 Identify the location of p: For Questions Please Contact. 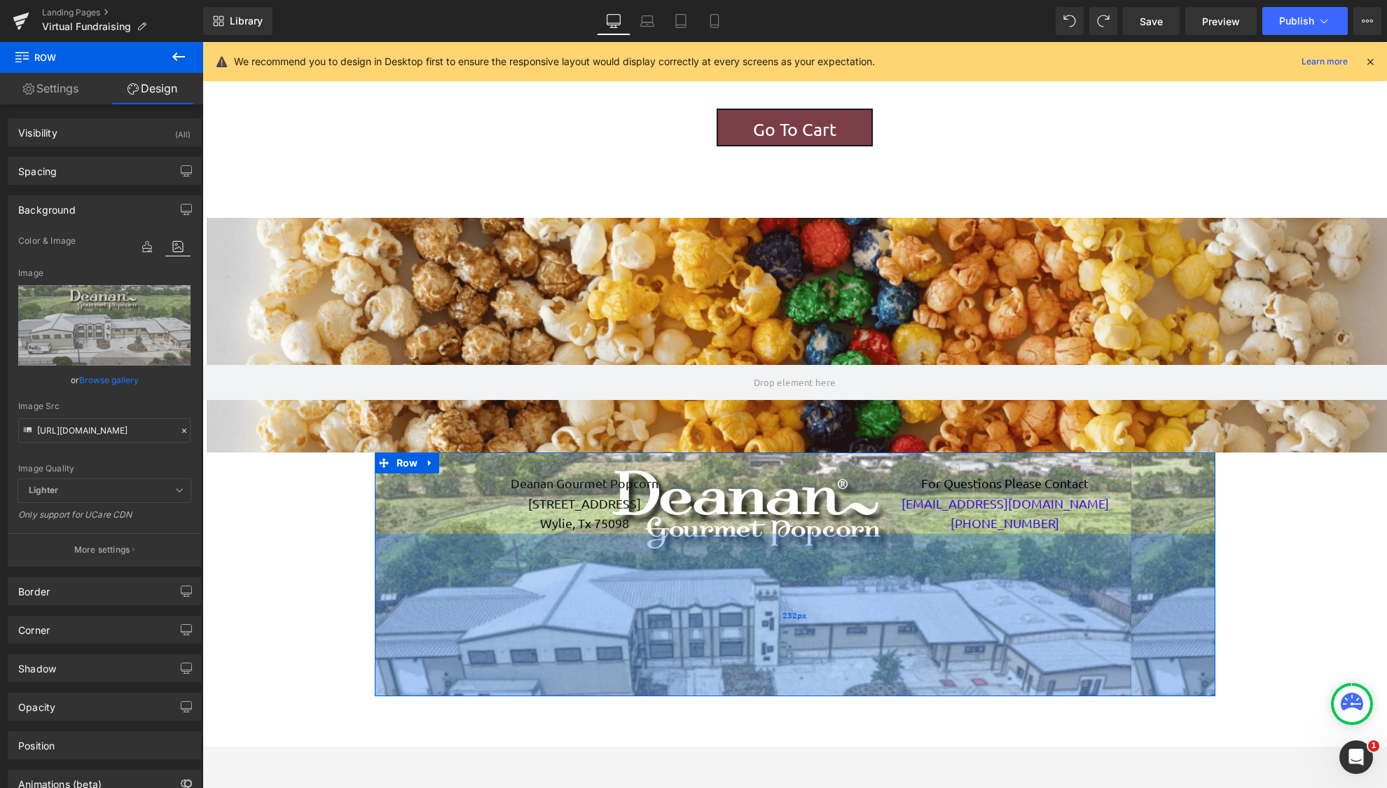
(803, 441).